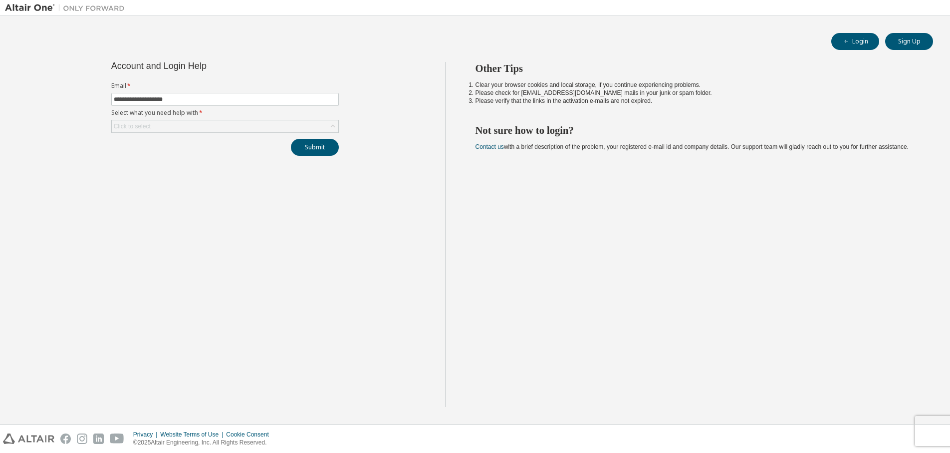  What do you see at coordinates (67, 8) in the screenshot?
I see `img: Altair One` at bounding box center [67, 8].